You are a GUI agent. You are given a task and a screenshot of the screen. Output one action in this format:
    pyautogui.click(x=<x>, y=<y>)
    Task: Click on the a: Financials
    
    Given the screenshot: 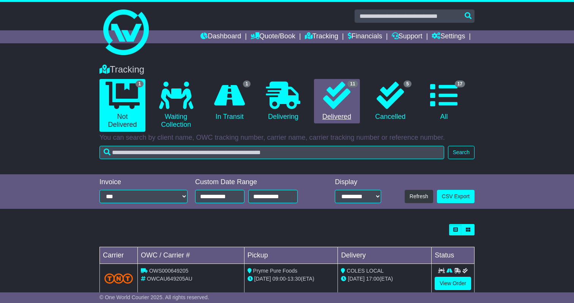 What is the action you would take?
    pyautogui.click(x=365, y=37)
    